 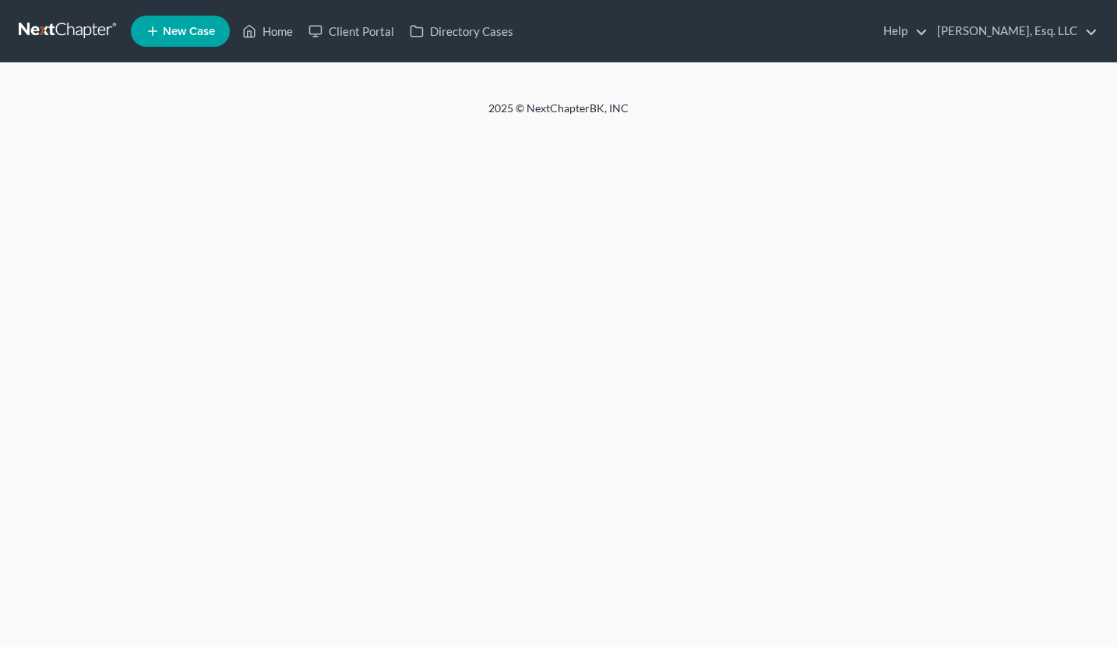 What do you see at coordinates (267, 31) in the screenshot?
I see `a: Home` at bounding box center [267, 31].